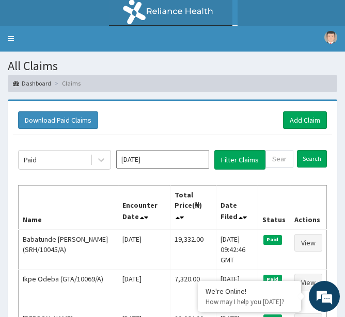 This screenshot has height=317, width=345. I want to click on li: Claims, so click(66, 83).